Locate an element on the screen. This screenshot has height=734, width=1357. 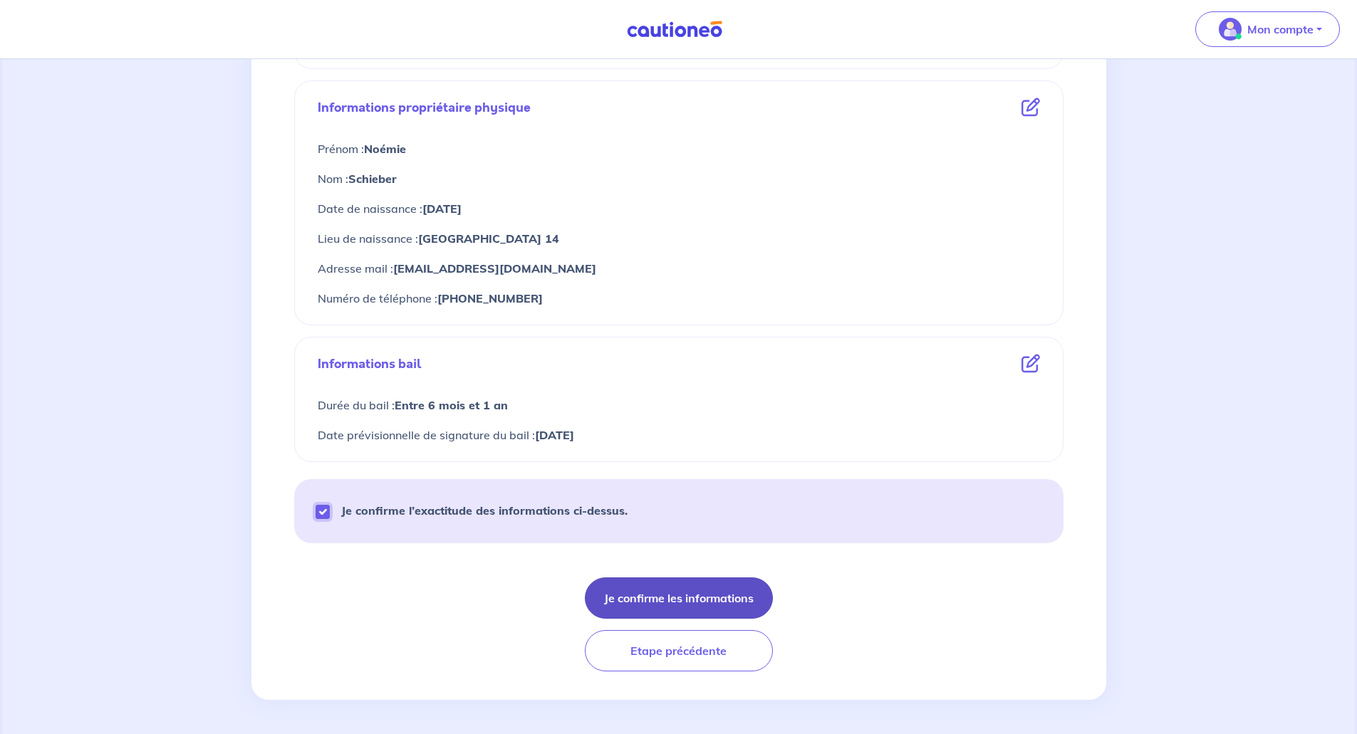
img: illu_account_valid_menu.svg is located at coordinates (1230, 29).